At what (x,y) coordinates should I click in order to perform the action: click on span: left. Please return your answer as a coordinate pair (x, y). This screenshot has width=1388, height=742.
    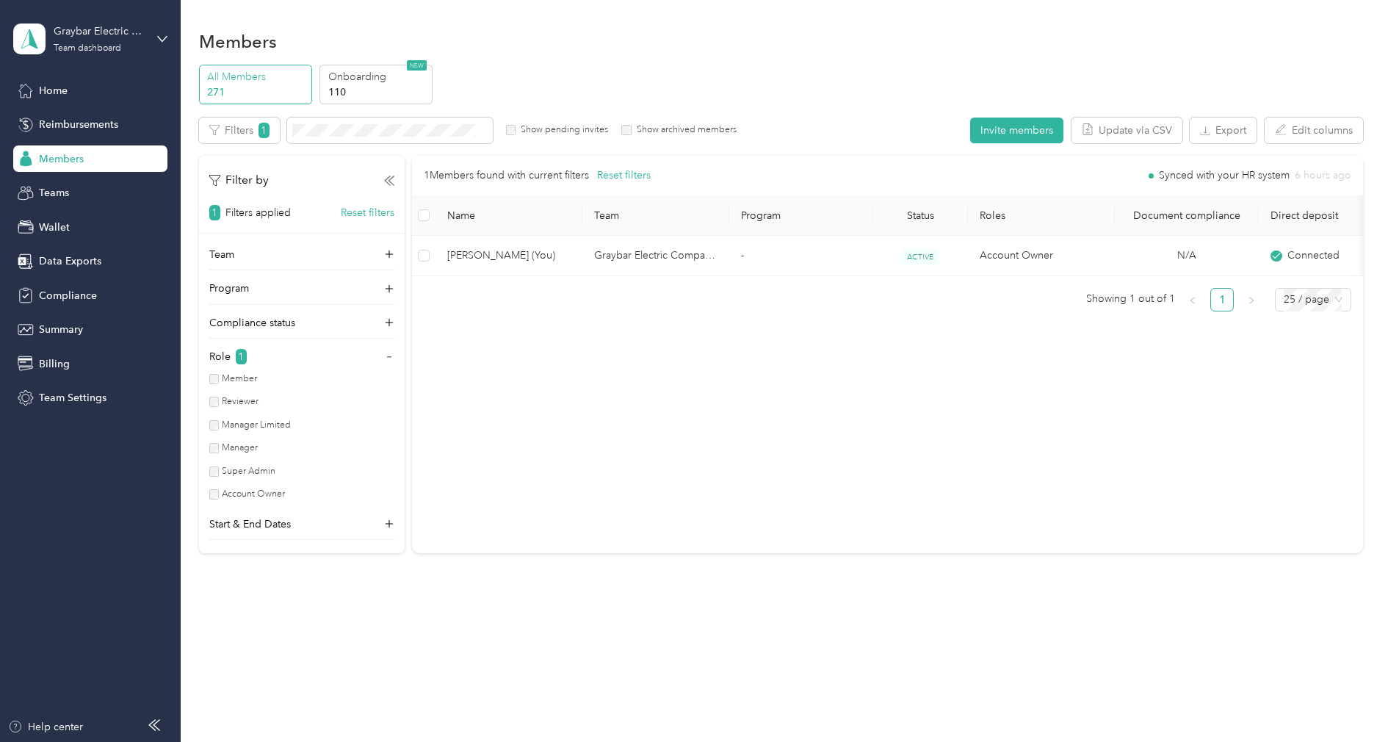
    Looking at the image, I should click on (1193, 300).